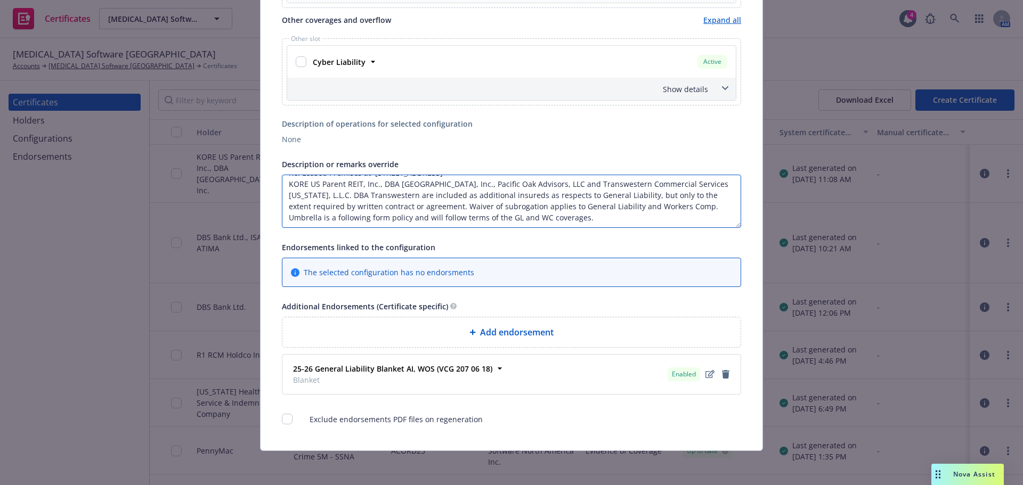  Describe the element at coordinates (339, 62) in the screenshot. I see `strong: Cyber Liability` at that location.